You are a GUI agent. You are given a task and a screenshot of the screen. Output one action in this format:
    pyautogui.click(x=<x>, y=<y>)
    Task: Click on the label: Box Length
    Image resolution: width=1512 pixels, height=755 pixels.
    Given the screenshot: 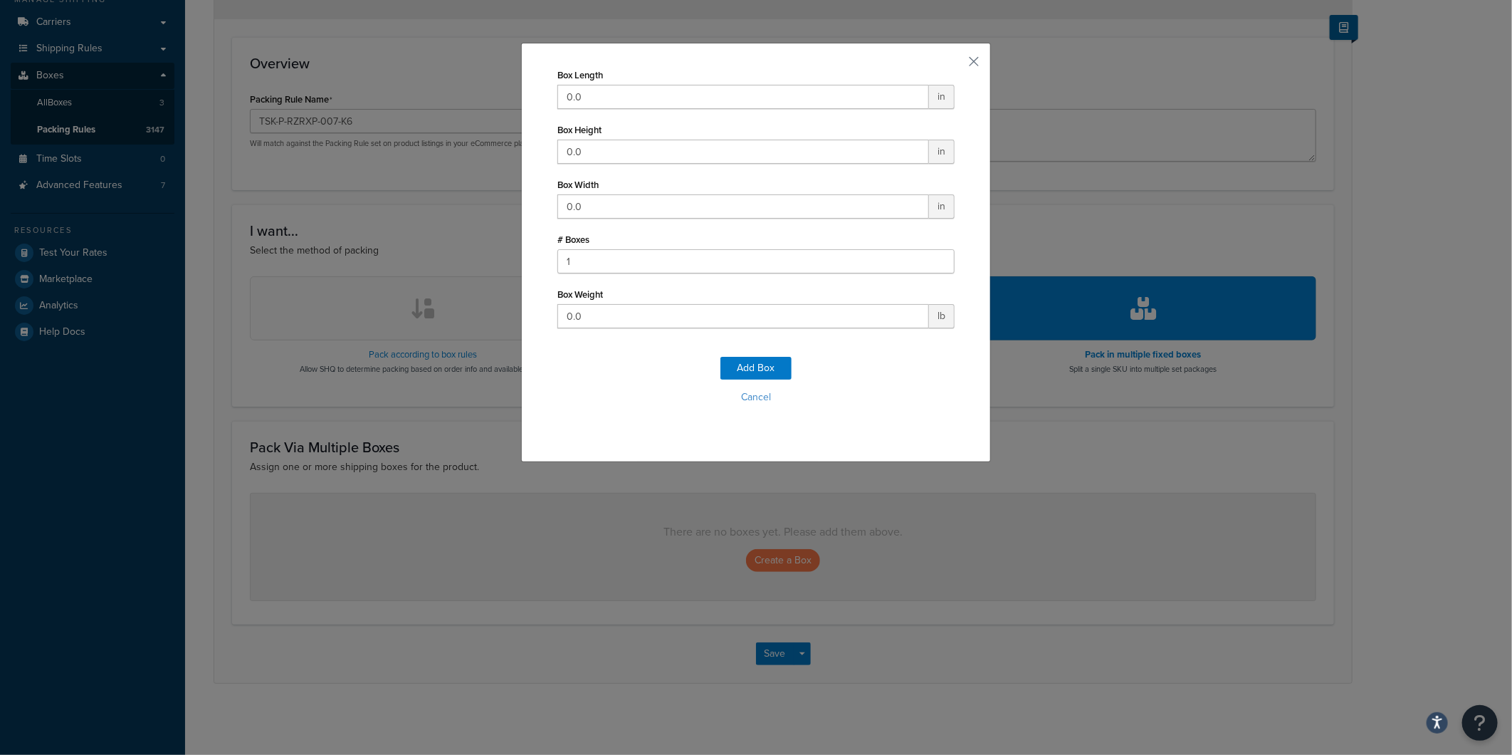 What is the action you would take?
    pyautogui.click(x=580, y=75)
    